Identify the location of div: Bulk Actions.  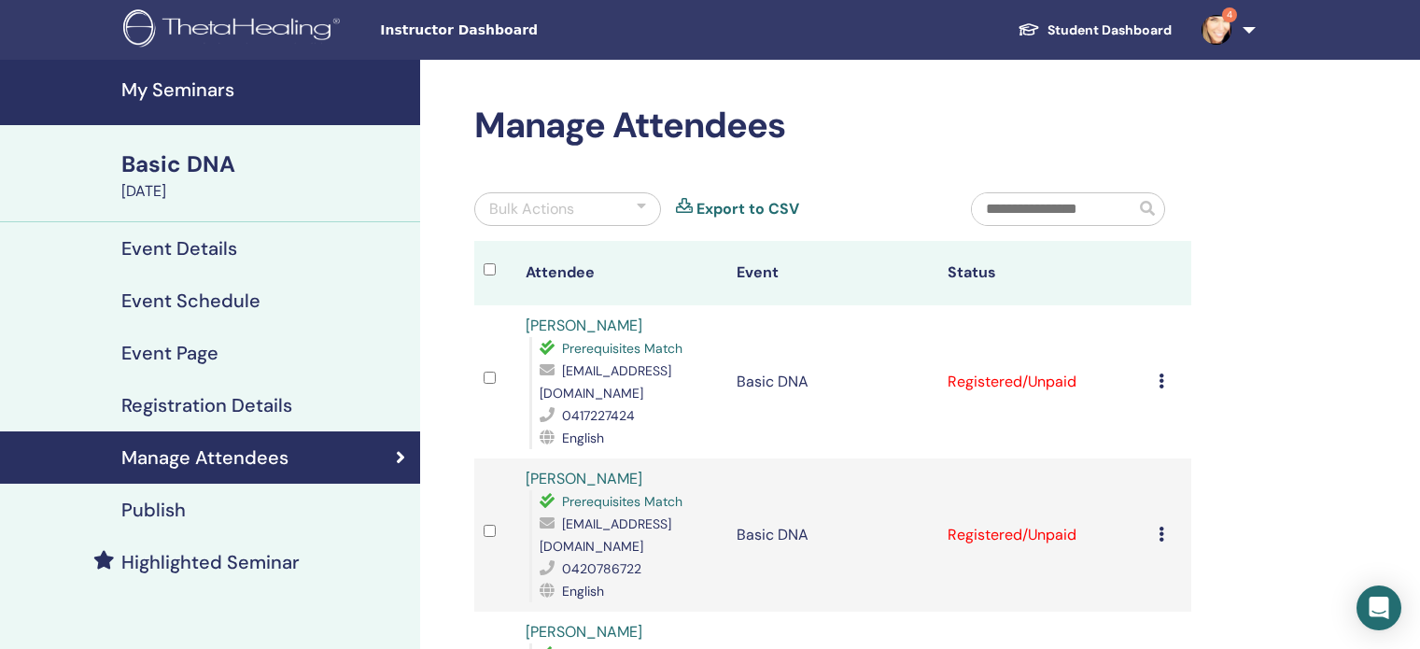
(531, 209).